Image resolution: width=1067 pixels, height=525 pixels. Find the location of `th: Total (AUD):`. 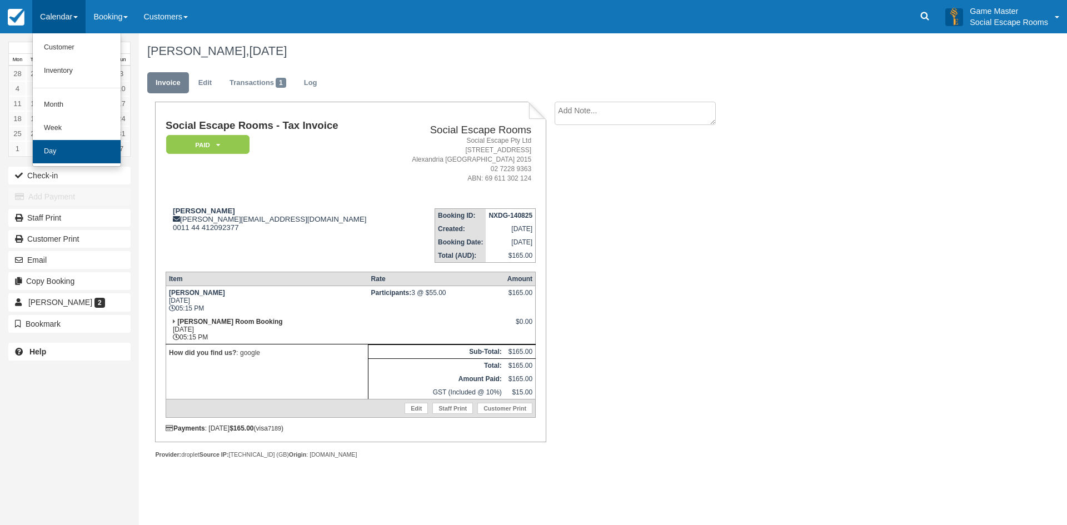

th: Total (AUD): is located at coordinates (461, 256).